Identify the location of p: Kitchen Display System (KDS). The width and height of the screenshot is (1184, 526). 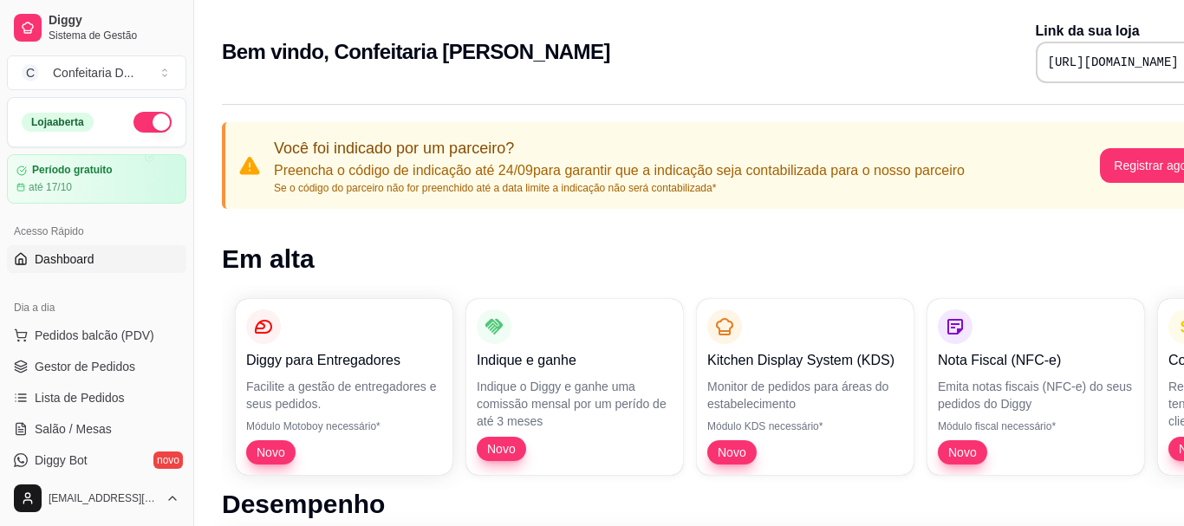
(805, 361).